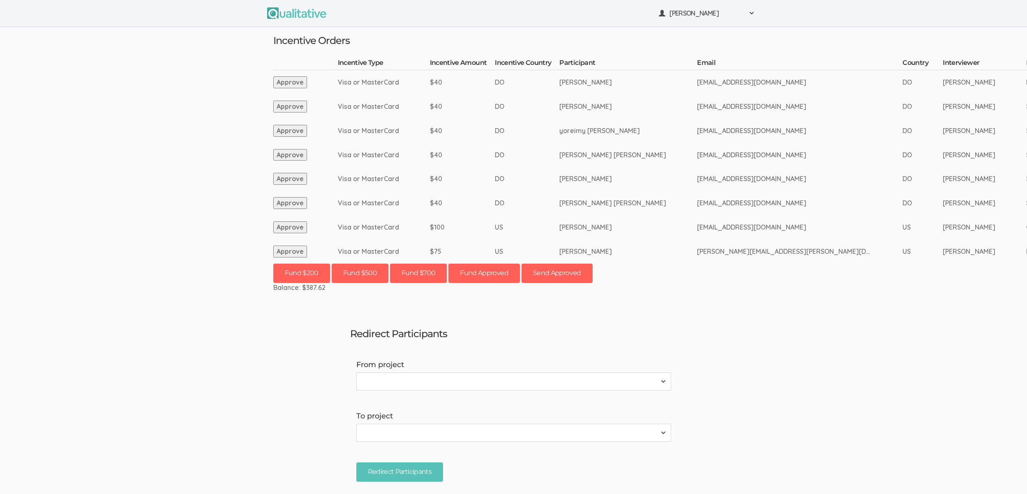 Image resolution: width=1027 pixels, height=494 pixels. Describe the element at coordinates (484, 273) in the screenshot. I see `button: Fund Approved` at that location.